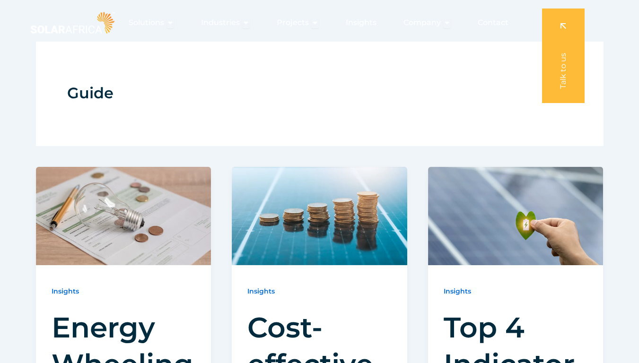  I want to click on nav: Menu, so click(316, 23).